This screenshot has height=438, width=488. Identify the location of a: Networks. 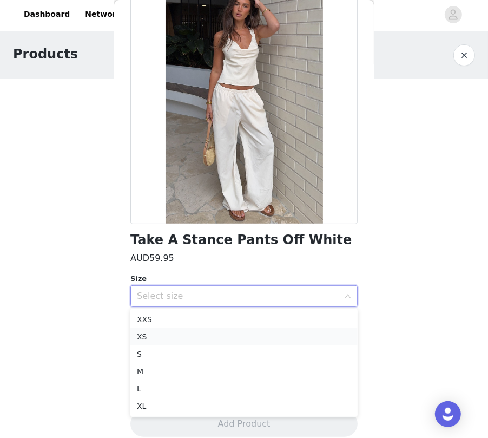
(105, 14).